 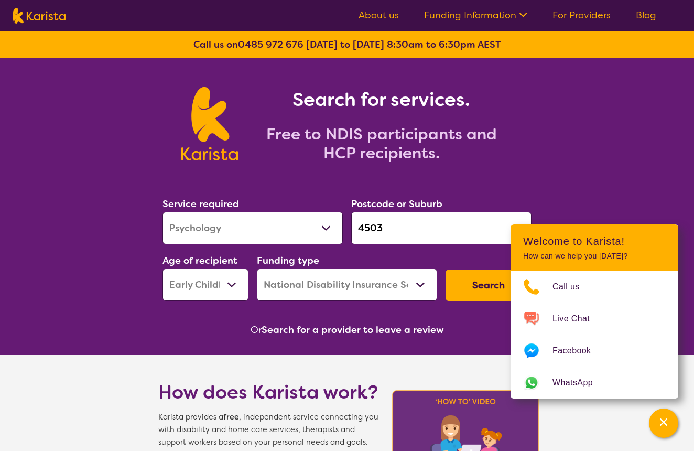 What do you see at coordinates (594, 311) in the screenshot?
I see `div: Channel Menu` at bounding box center [594, 311].